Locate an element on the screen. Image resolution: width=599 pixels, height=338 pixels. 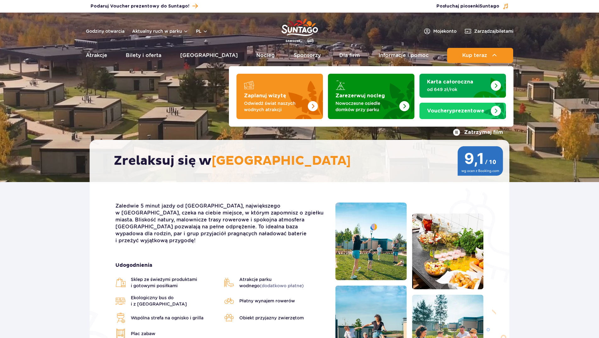
button: Posłuchaj piosenkiSuntago is located at coordinates (473, 6).